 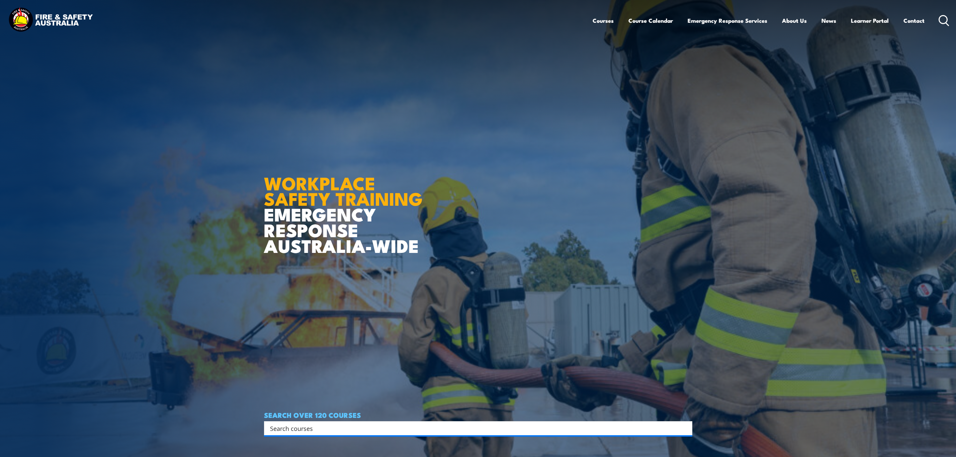 I want to click on form: Search form, so click(x=475, y=428).